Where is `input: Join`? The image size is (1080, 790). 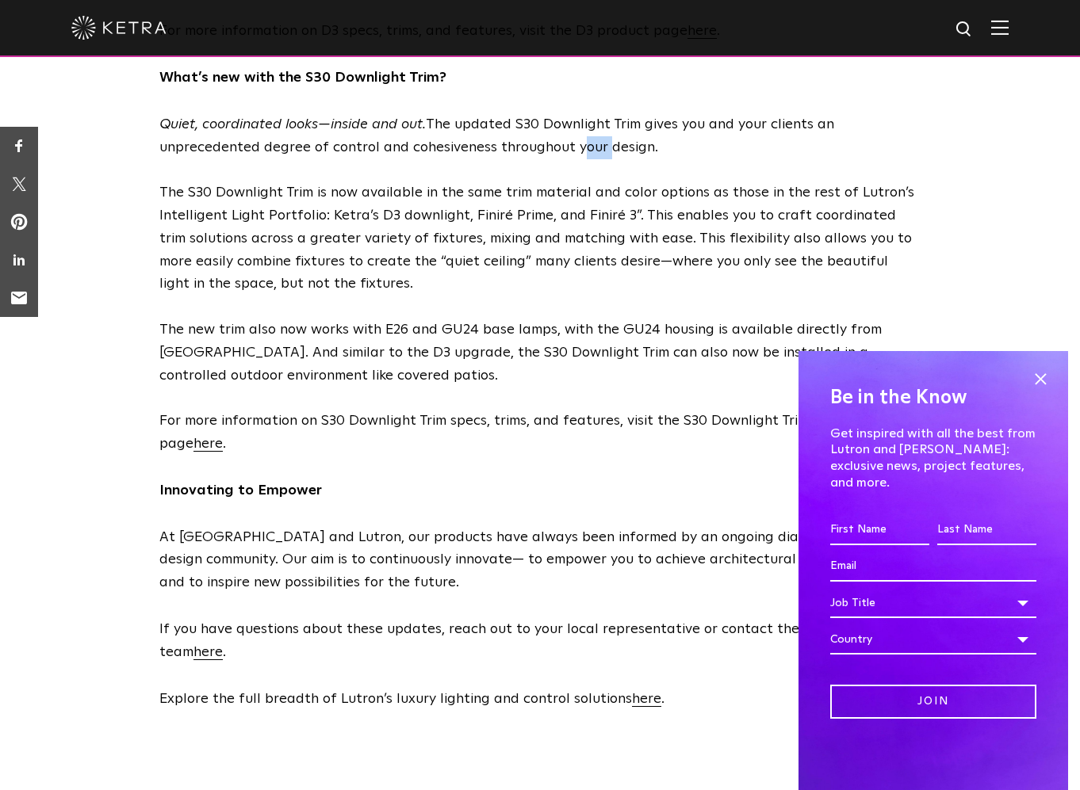
input: Join is located at coordinates (933, 702).